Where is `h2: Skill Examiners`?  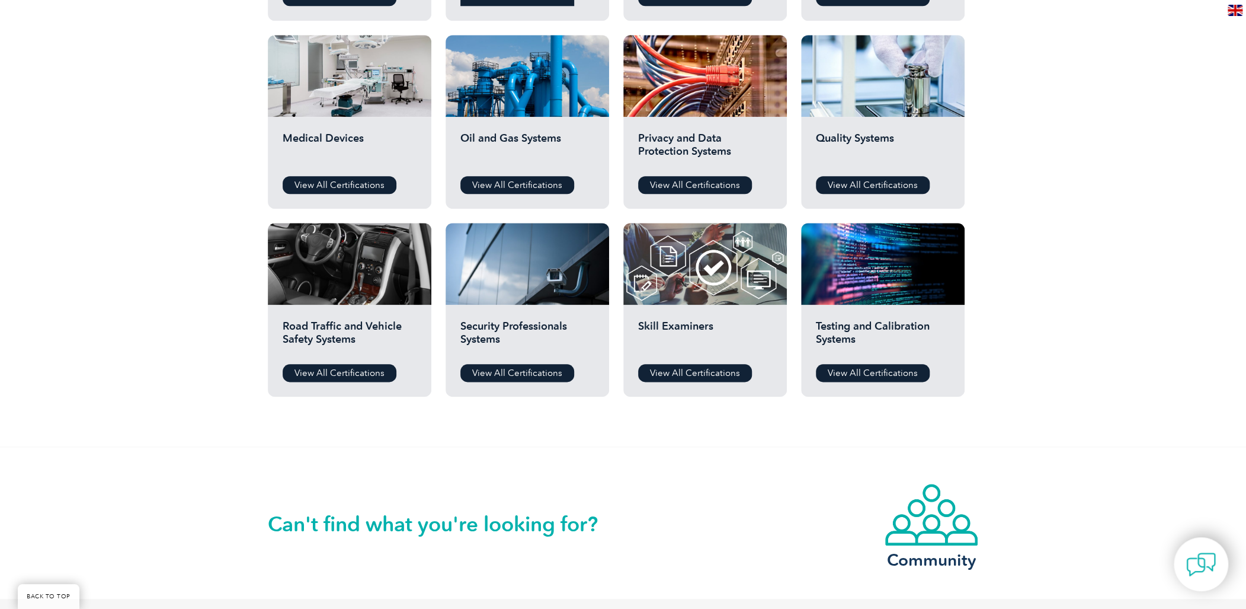 h2: Skill Examiners is located at coordinates (705, 337).